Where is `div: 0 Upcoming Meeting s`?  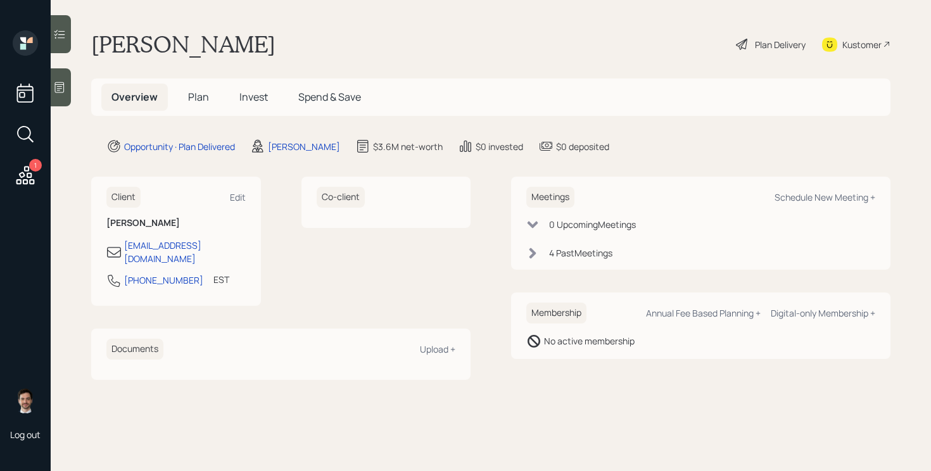 div: 0 Upcoming Meeting s is located at coordinates (592, 224).